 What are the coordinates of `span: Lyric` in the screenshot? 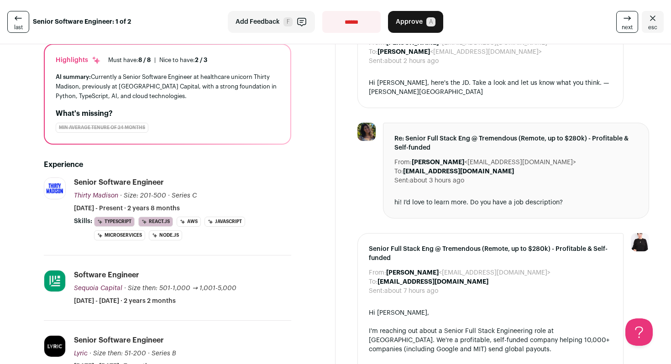 It's located at (81, 354).